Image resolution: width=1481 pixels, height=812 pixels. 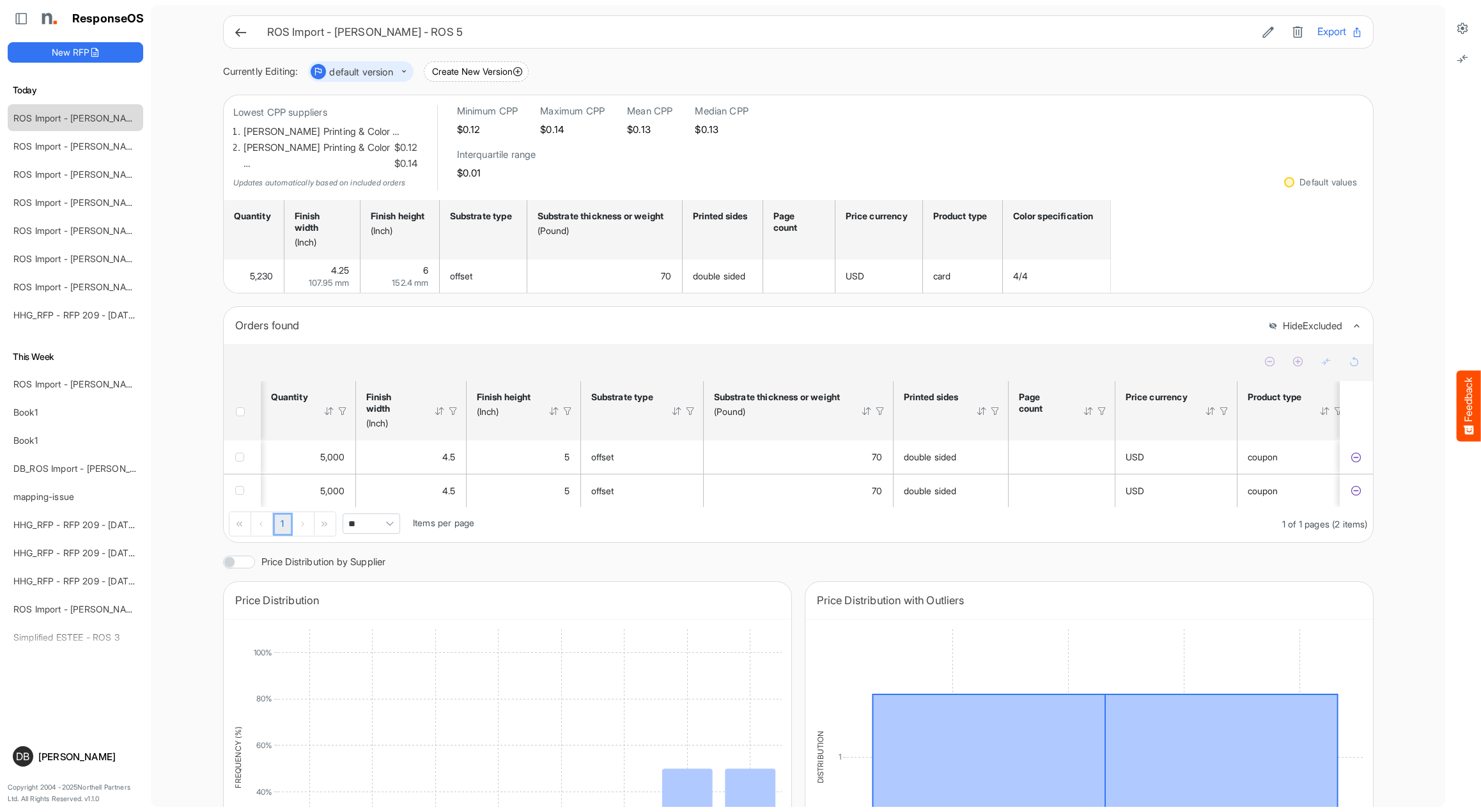 I want to click on button: Export, so click(x=1340, y=32).